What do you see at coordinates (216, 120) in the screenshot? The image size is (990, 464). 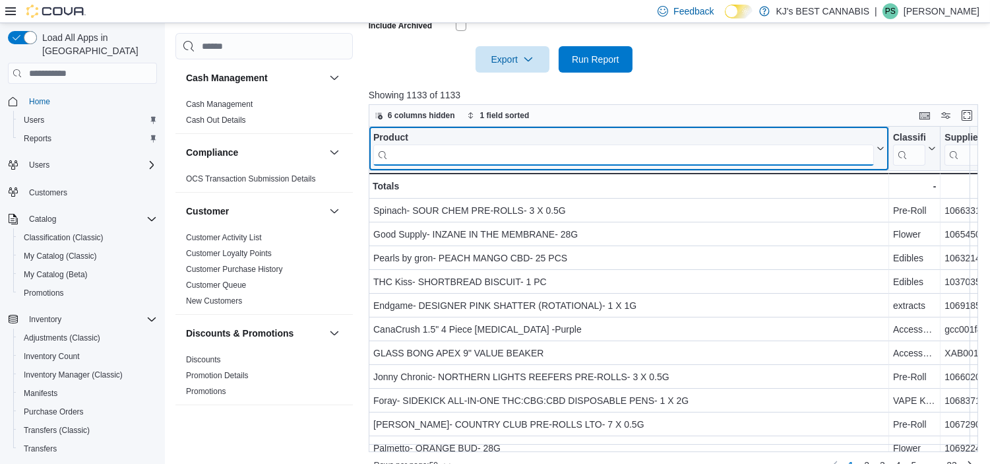 I see `a: Cash Out Details` at bounding box center [216, 120].